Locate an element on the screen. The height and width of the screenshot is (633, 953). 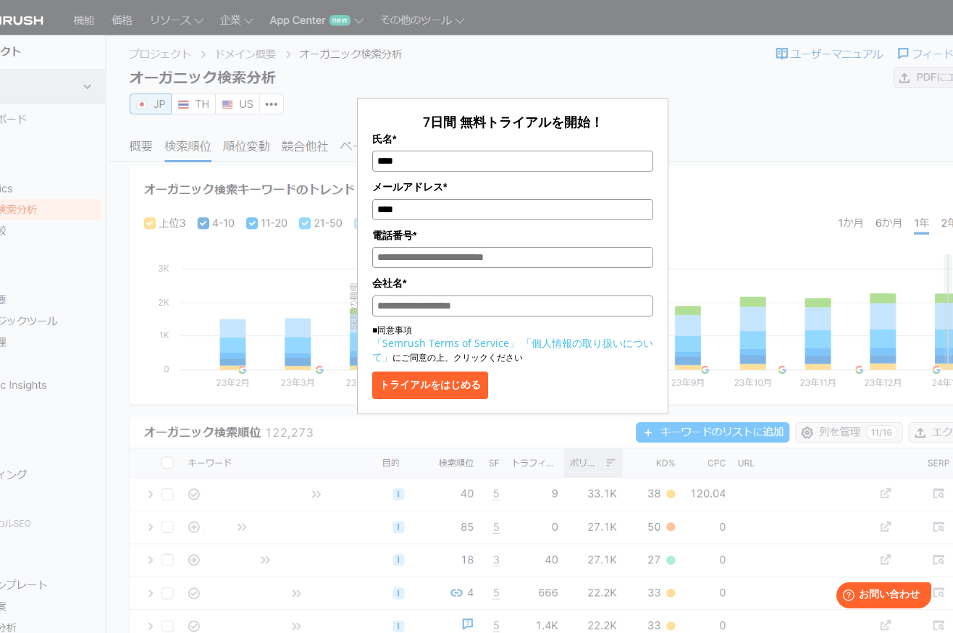
label: メールアドレス* is located at coordinates (513, 187).